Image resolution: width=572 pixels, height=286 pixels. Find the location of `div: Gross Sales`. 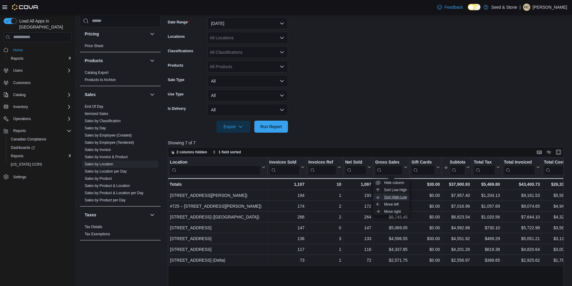

div: Gross Sales is located at coordinates (389, 167).